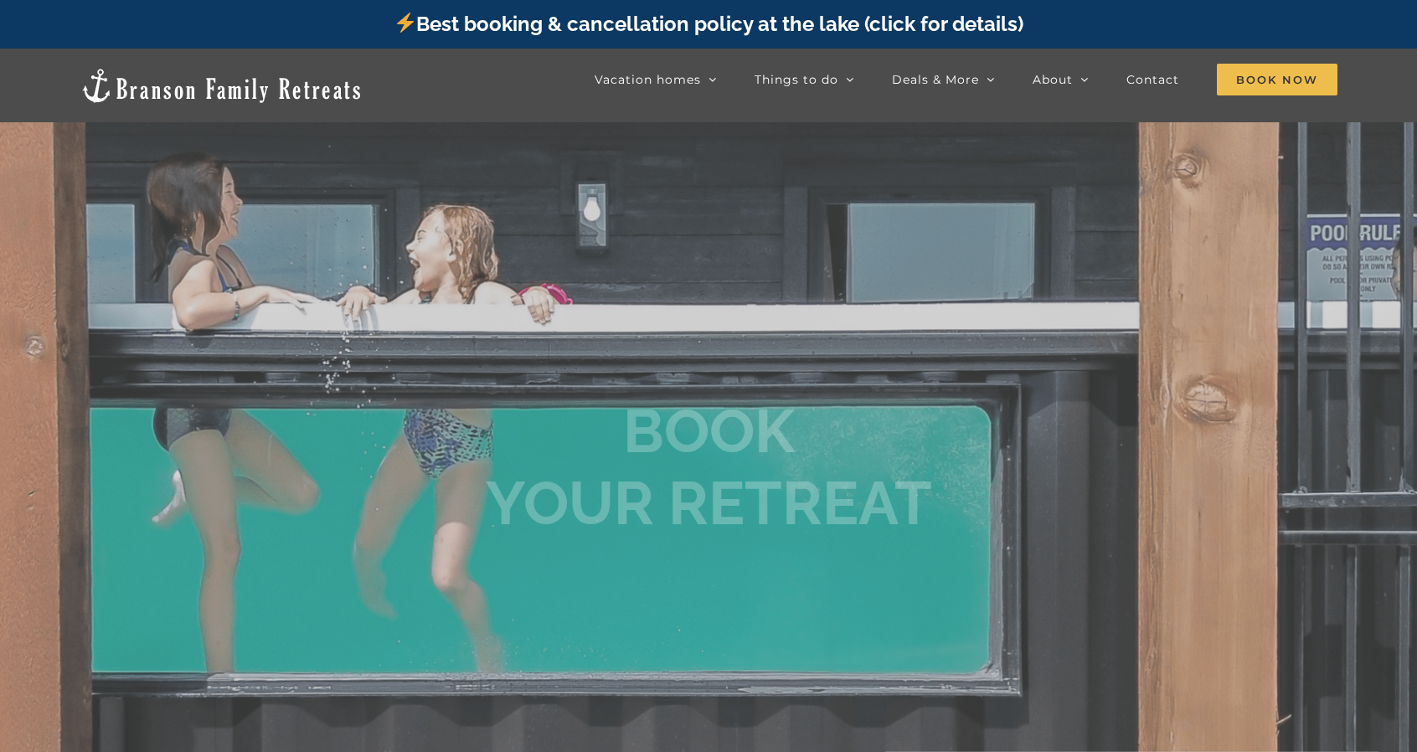 The width and height of the screenshot is (1417, 752). I want to click on a: Book Now, so click(1277, 80).